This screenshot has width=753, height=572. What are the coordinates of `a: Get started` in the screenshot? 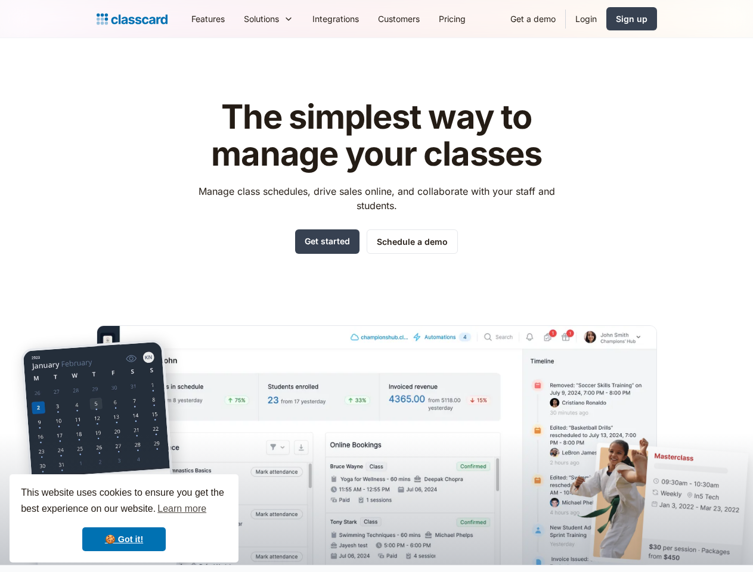 It's located at (327, 241).